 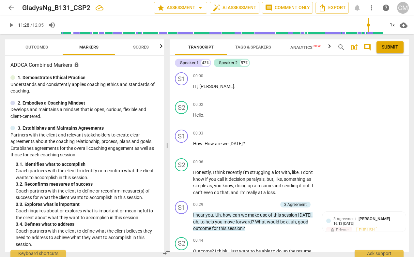 I want to click on span: volume_up, so click(x=52, y=25).